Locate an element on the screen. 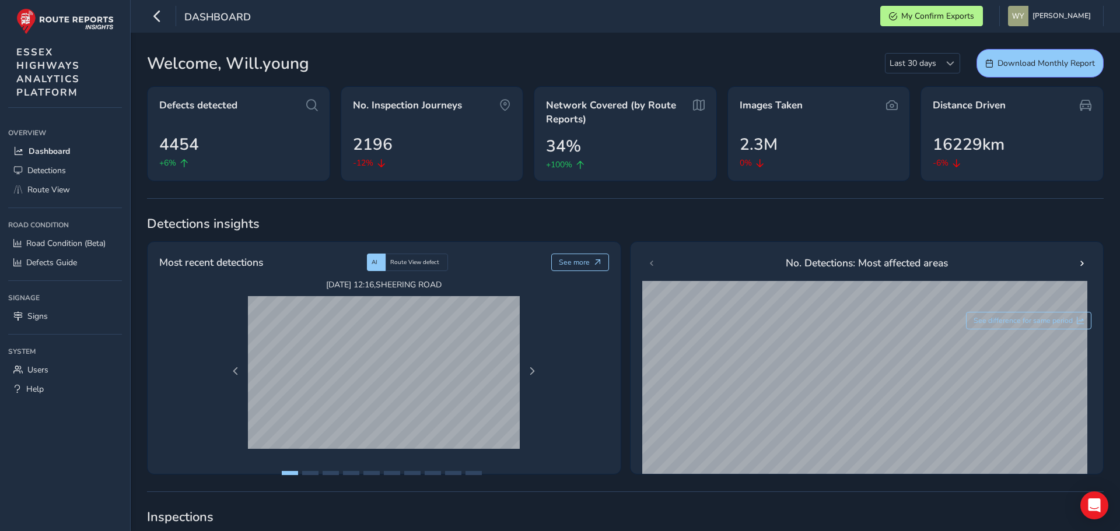 The image size is (1120, 531). button: See difference for same period is located at coordinates (1029, 321).